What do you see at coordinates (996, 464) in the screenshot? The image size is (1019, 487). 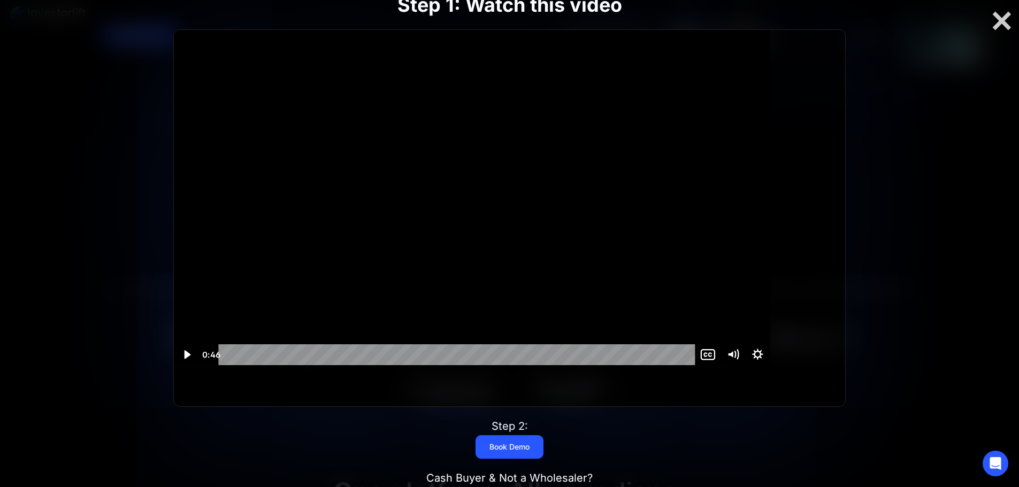 I see `div: Open Intercom Messenger` at bounding box center [996, 464].